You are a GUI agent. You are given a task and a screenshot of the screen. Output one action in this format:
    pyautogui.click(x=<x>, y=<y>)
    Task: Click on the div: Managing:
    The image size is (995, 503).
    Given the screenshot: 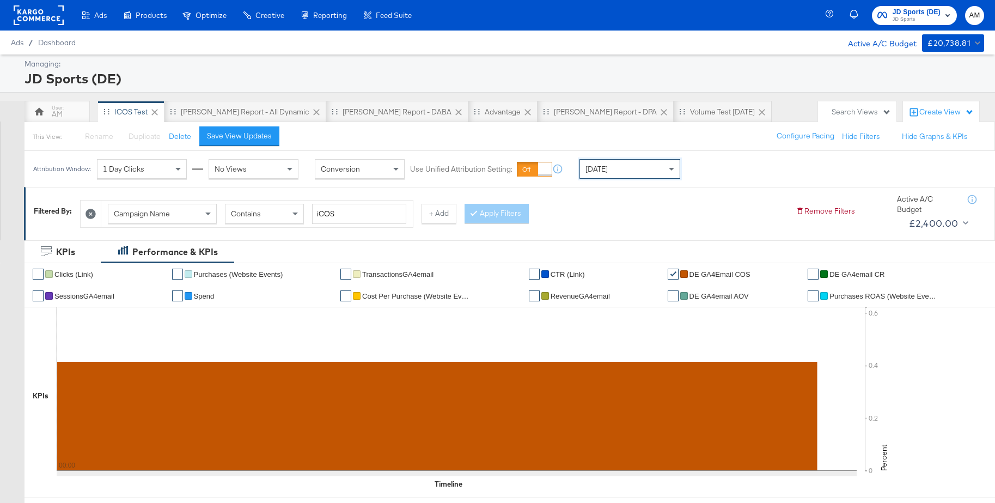 What is the action you would take?
    pyautogui.click(x=503, y=64)
    